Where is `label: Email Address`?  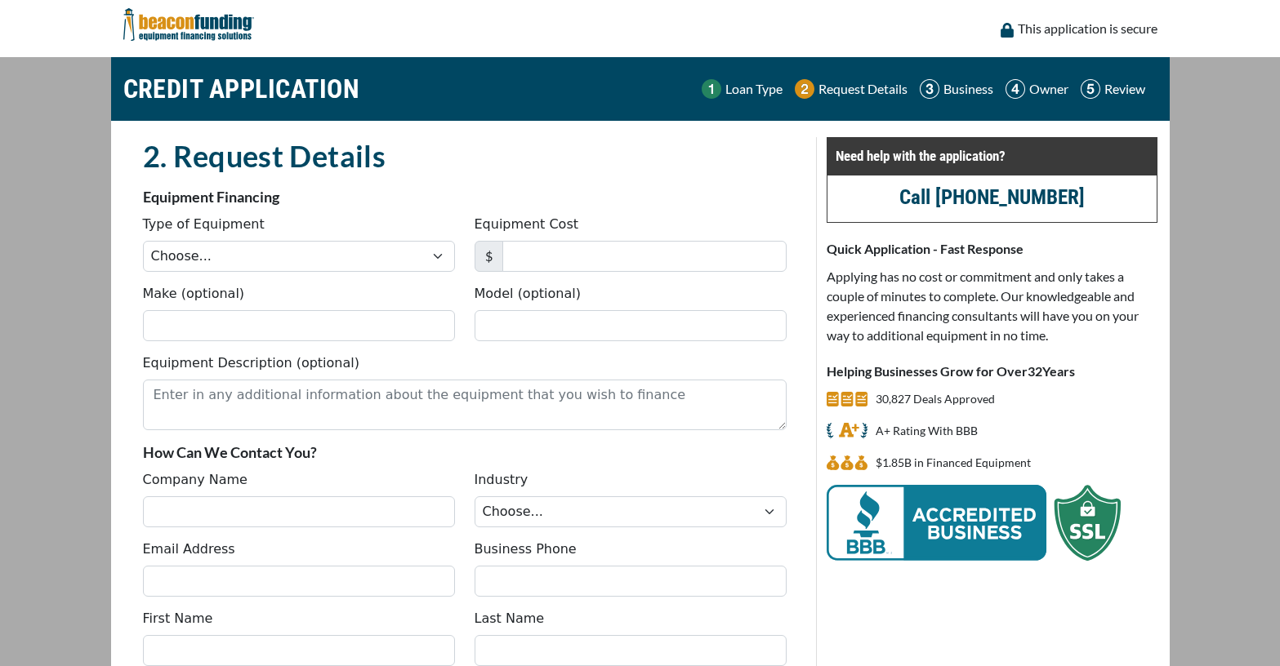 label: Email Address is located at coordinates (189, 550).